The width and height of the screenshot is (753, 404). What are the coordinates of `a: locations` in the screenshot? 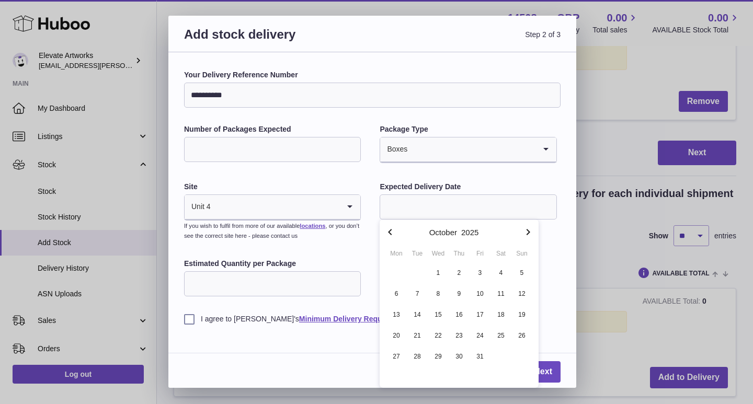 It's located at (312, 226).